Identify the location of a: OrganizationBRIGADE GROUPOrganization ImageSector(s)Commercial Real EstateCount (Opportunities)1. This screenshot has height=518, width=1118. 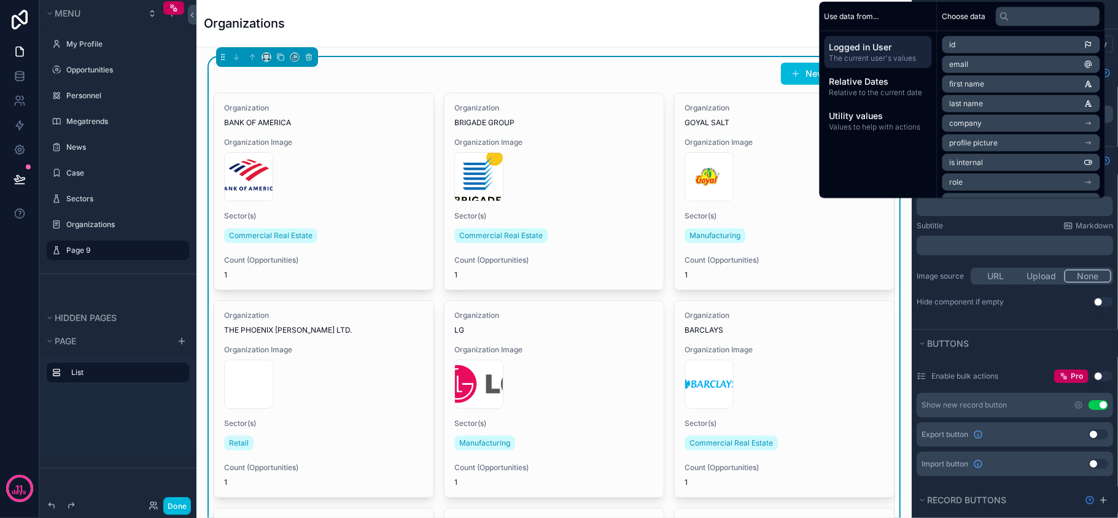
(554, 192).